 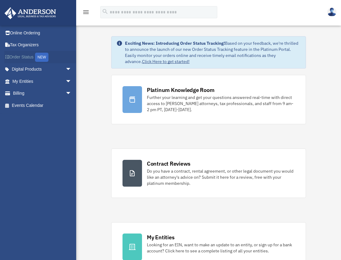 What do you see at coordinates (208, 173) in the screenshot?
I see `a: Contract Reviews Do you have a contract, rental agreement, or other legal document you would like...` at bounding box center [208, 173].